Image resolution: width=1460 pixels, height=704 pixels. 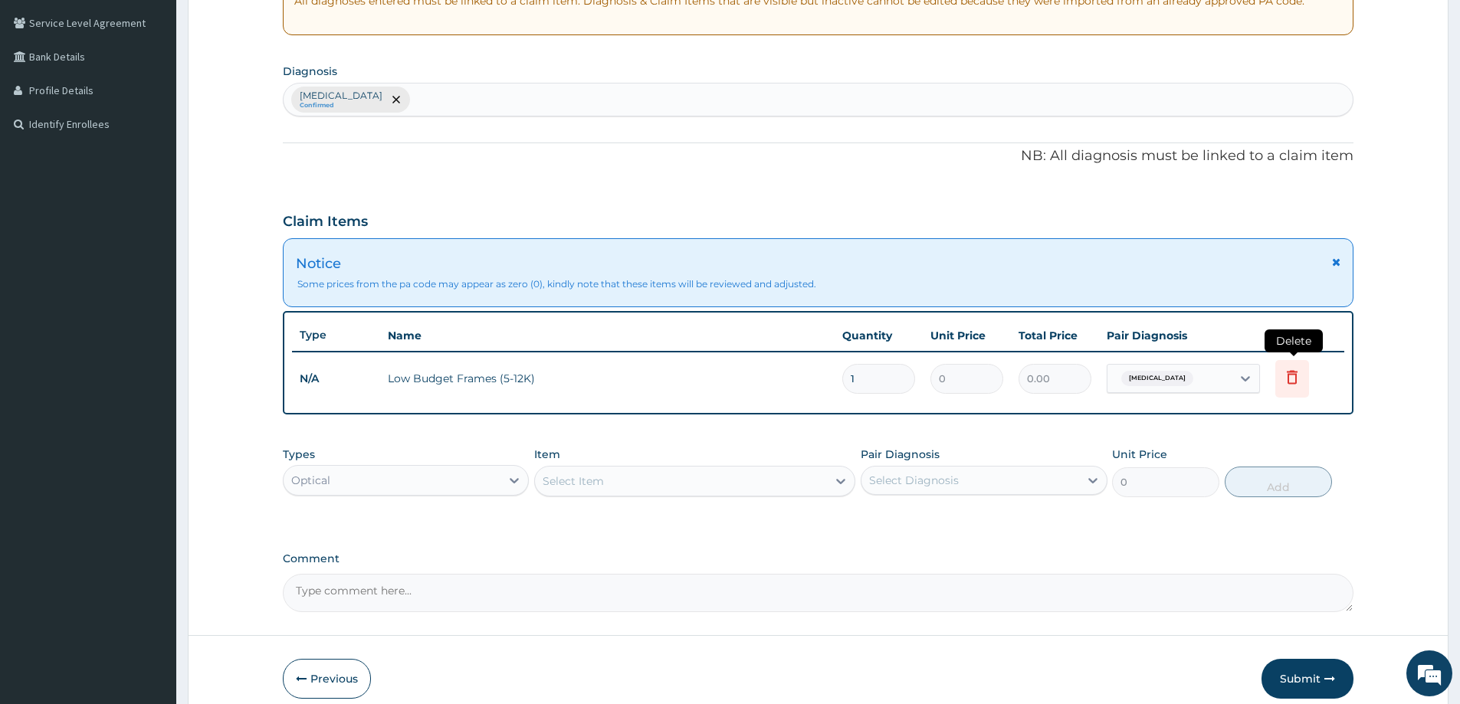 What do you see at coordinates (310, 71) in the screenshot?
I see `label: Diagnosis` at bounding box center [310, 71].